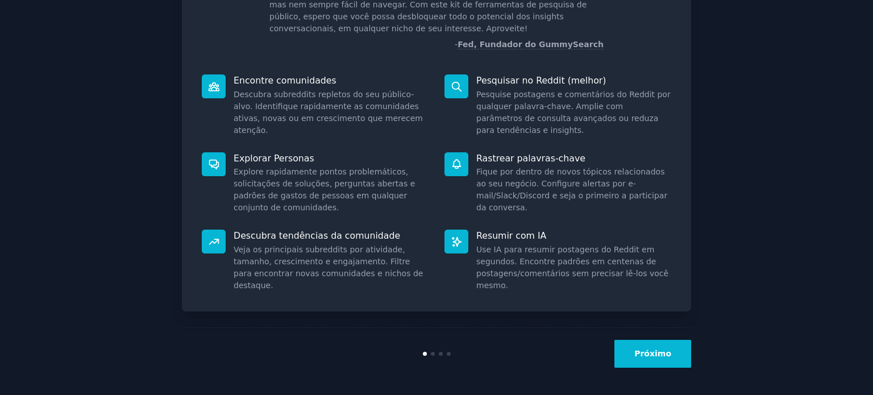 The image size is (873, 395). Describe the element at coordinates (285, 80) in the screenshot. I see `font: Encontre comunidades` at that location.